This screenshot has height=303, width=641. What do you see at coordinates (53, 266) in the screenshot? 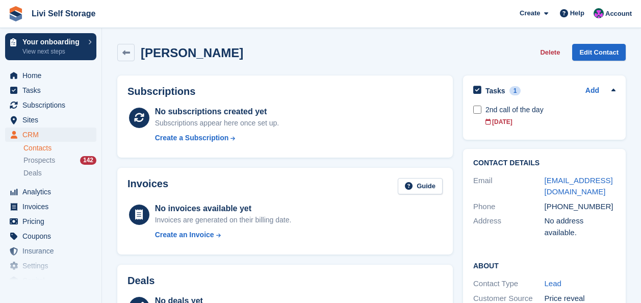
I see `span: Settings` at bounding box center [53, 266].